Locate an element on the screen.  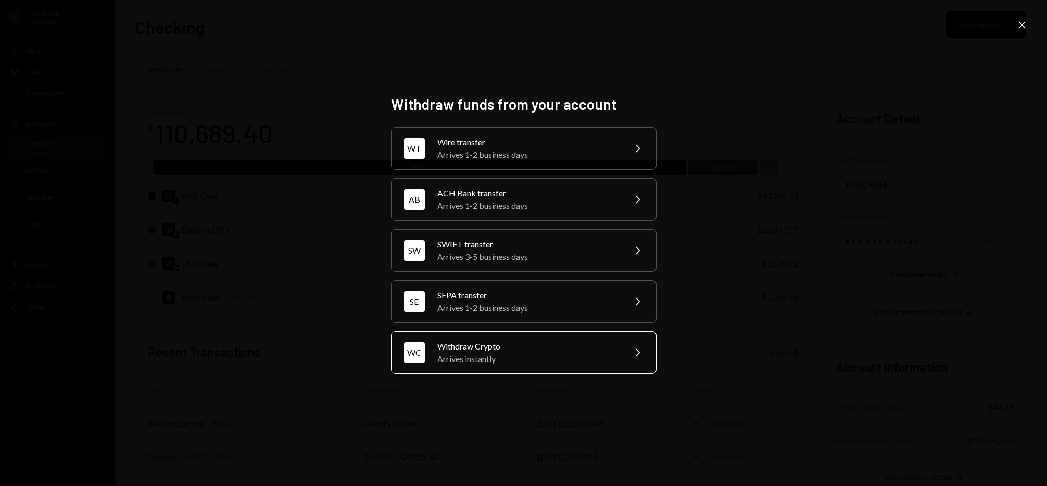
div: Wire transfer is located at coordinates (528, 142).